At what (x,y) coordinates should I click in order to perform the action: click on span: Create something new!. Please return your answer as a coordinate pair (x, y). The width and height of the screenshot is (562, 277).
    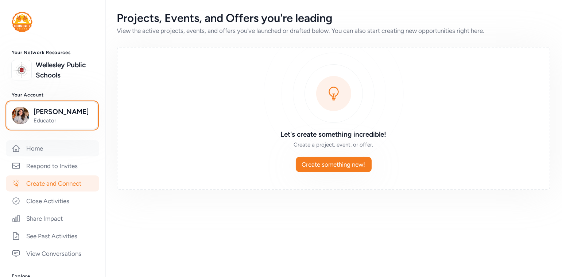
    Looking at the image, I should click on (334, 164).